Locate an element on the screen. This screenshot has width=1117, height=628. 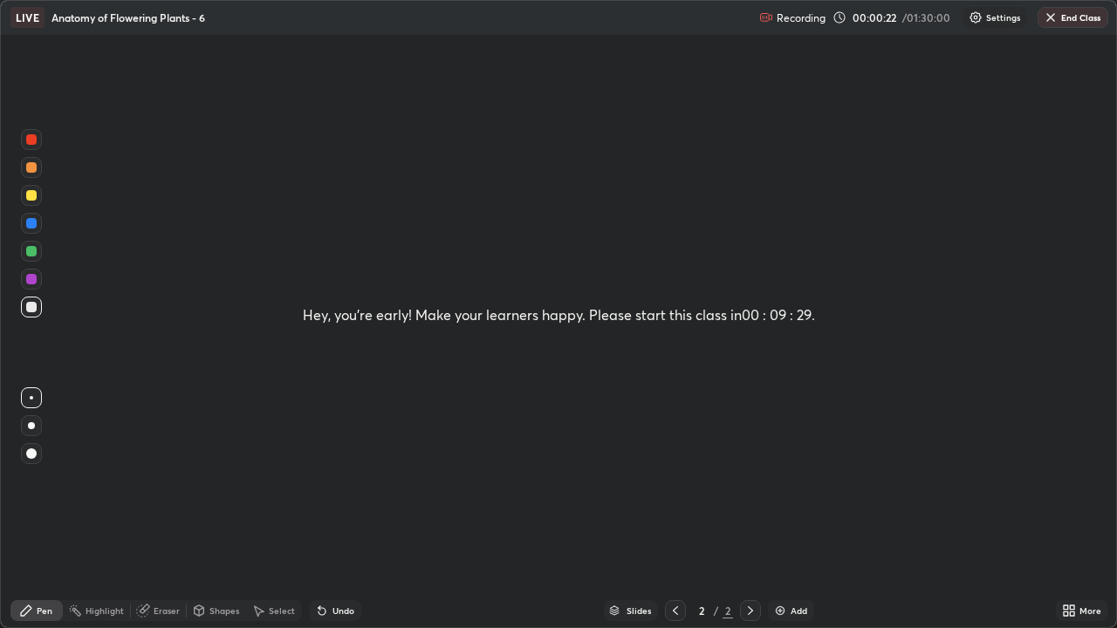
div: Undo is located at coordinates (343, 611).